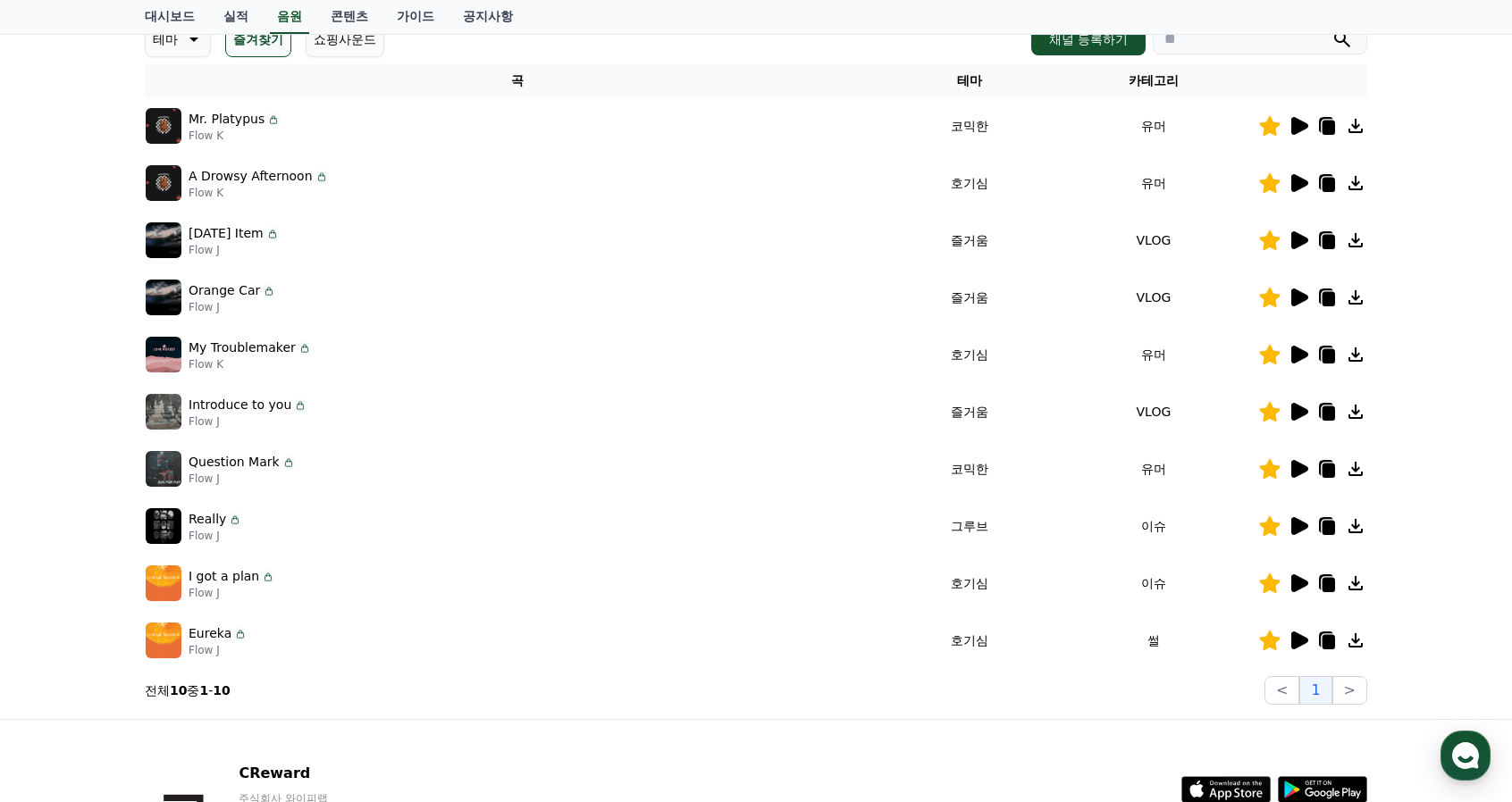  I want to click on button: 즐겨찾기, so click(258, 39).